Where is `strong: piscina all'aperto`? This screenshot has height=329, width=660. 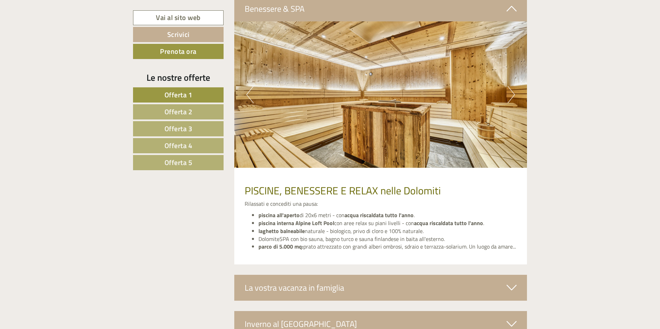 strong: piscina all'aperto is located at coordinates (279, 215).